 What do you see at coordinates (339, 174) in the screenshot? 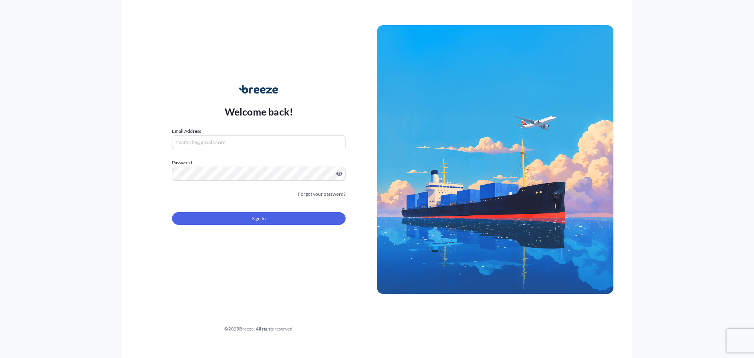
I see `button: Show password` at bounding box center [339, 174].